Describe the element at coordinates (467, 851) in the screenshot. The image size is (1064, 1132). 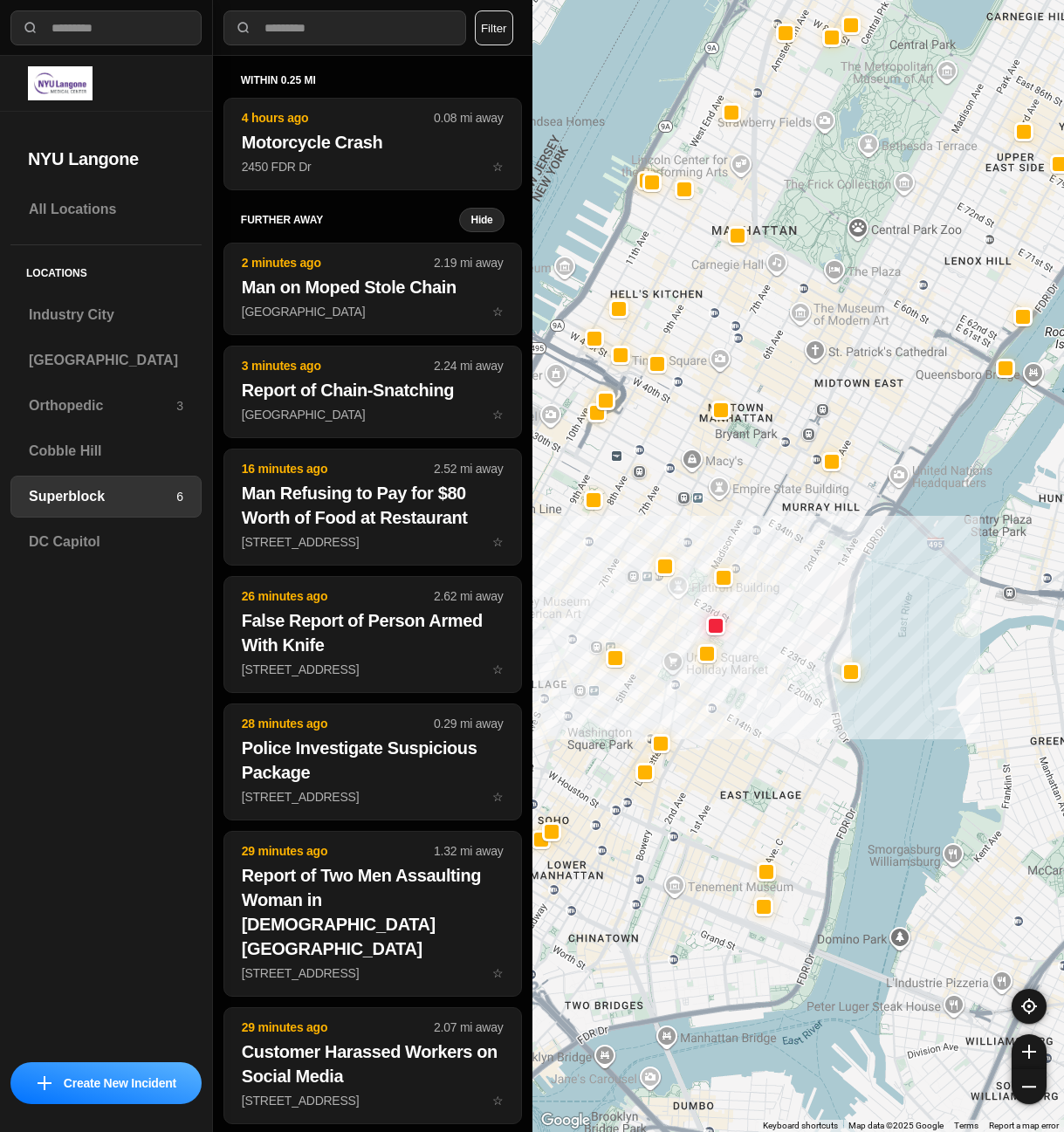
I see `p: 1.32 mi away` at that location.